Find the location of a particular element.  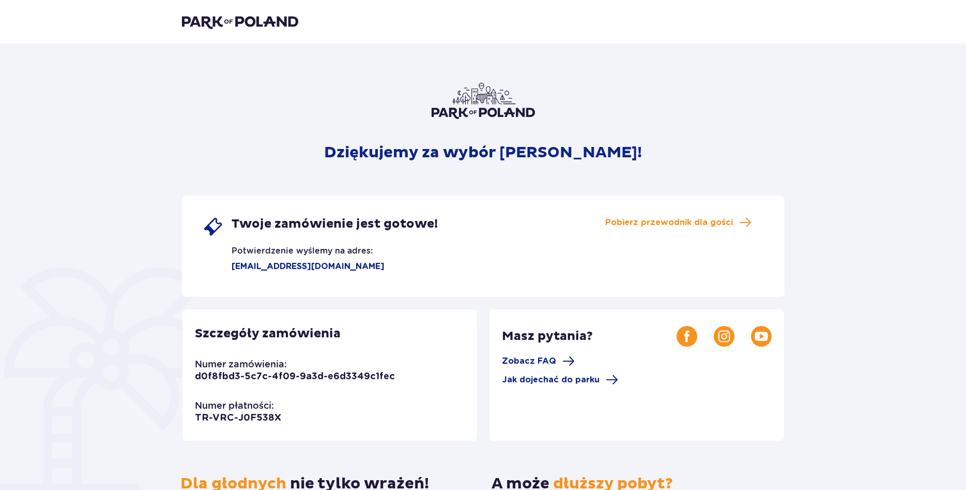

img: single ticket icon is located at coordinates (213, 226).